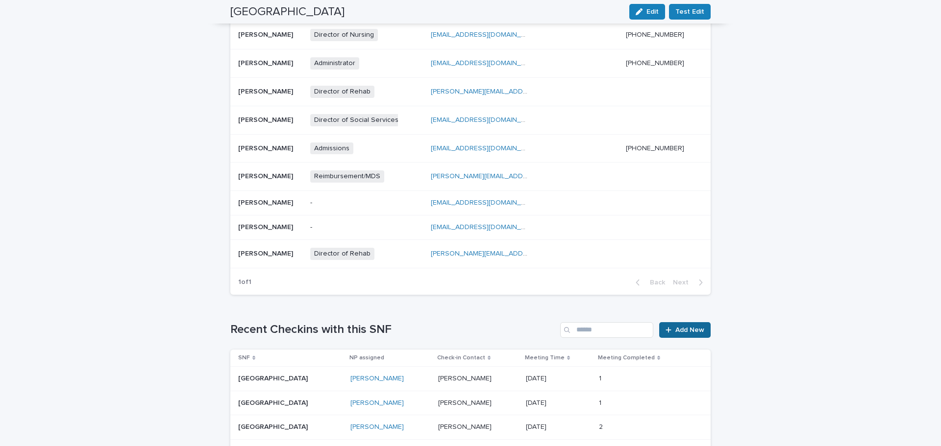 This screenshot has width=941, height=446. What do you see at coordinates (685, 330) in the screenshot?
I see `a: Add New` at bounding box center [685, 330].